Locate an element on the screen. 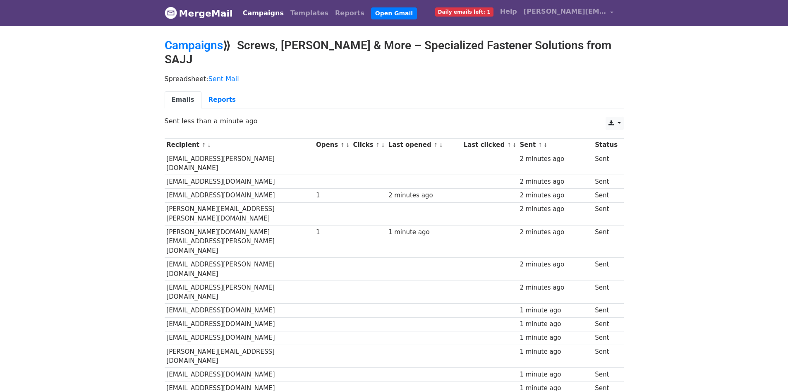  a: Open Gmail is located at coordinates (394, 13).